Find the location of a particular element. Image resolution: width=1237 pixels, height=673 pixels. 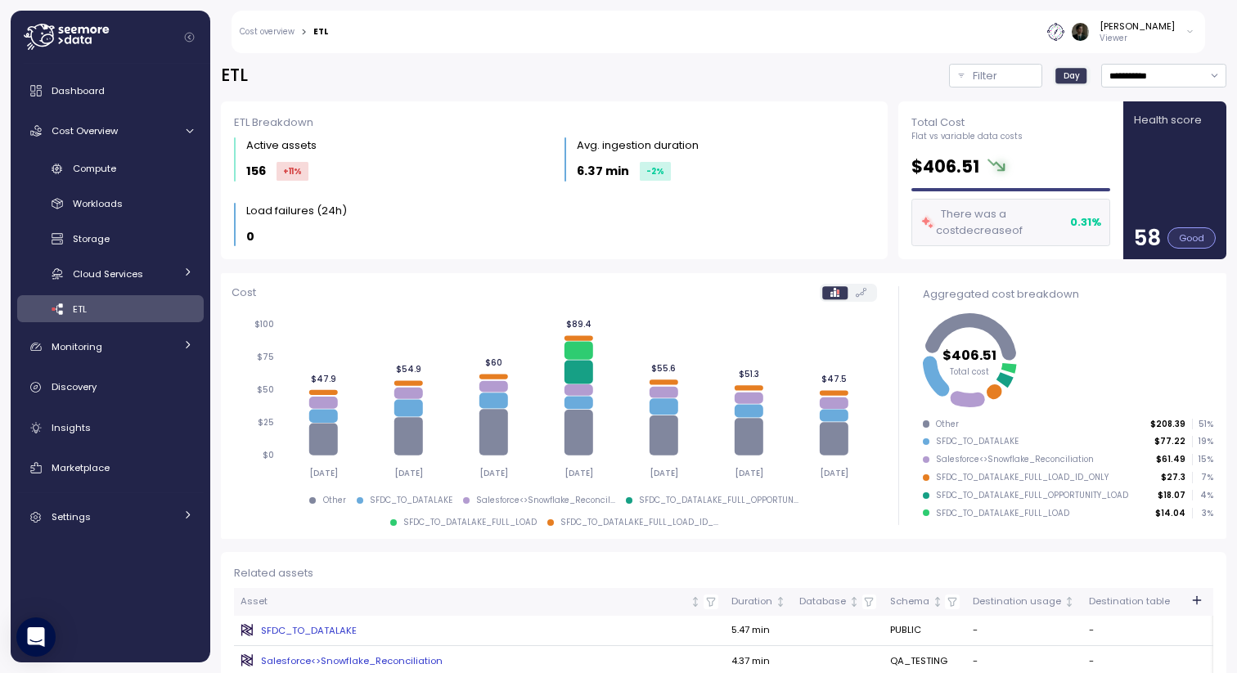

tspan: $89.4 is located at coordinates (578, 325).